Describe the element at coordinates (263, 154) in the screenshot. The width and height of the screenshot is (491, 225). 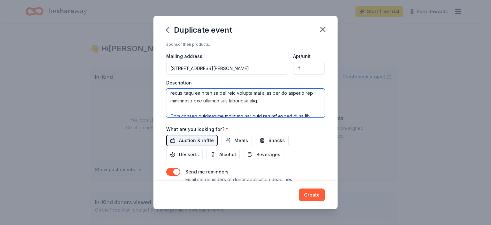
I see `button: Beverages` at that location.